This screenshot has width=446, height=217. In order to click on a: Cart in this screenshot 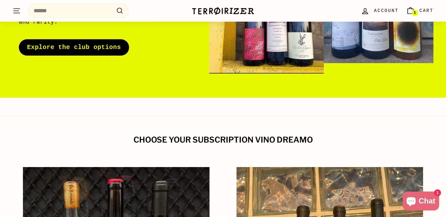, I will do `click(420, 11)`.